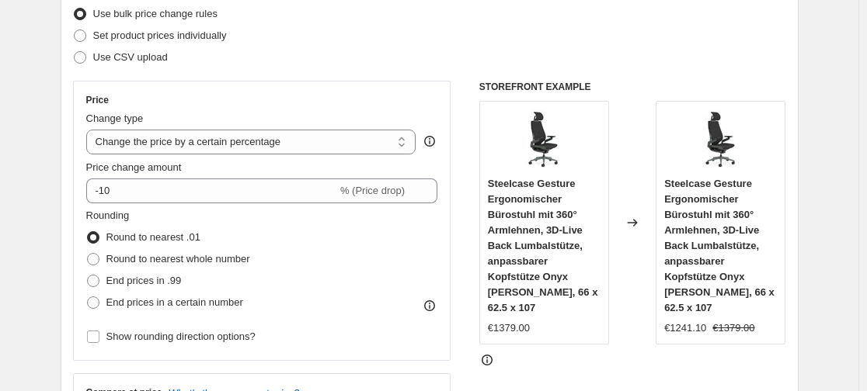 Image resolution: width=867 pixels, height=391 pixels. What do you see at coordinates (160, 35) in the screenshot?
I see `span: Set product prices individually` at bounding box center [160, 35].